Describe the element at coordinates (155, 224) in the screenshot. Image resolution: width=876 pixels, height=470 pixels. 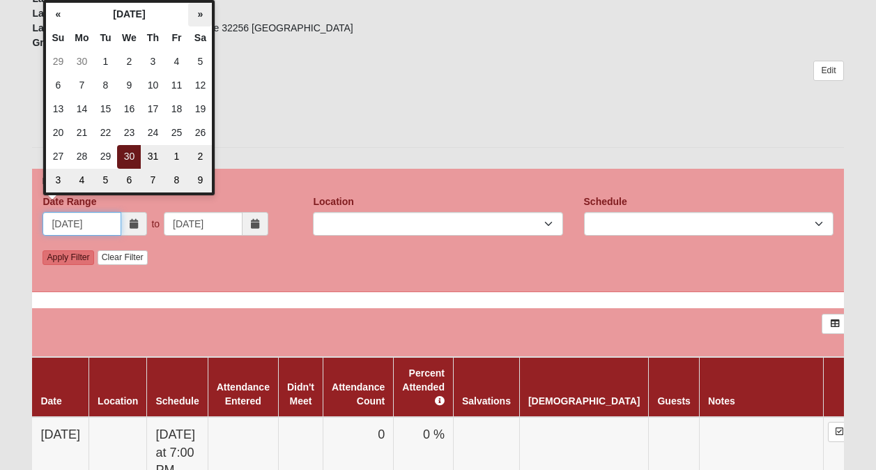
I see `div: to` at that location.